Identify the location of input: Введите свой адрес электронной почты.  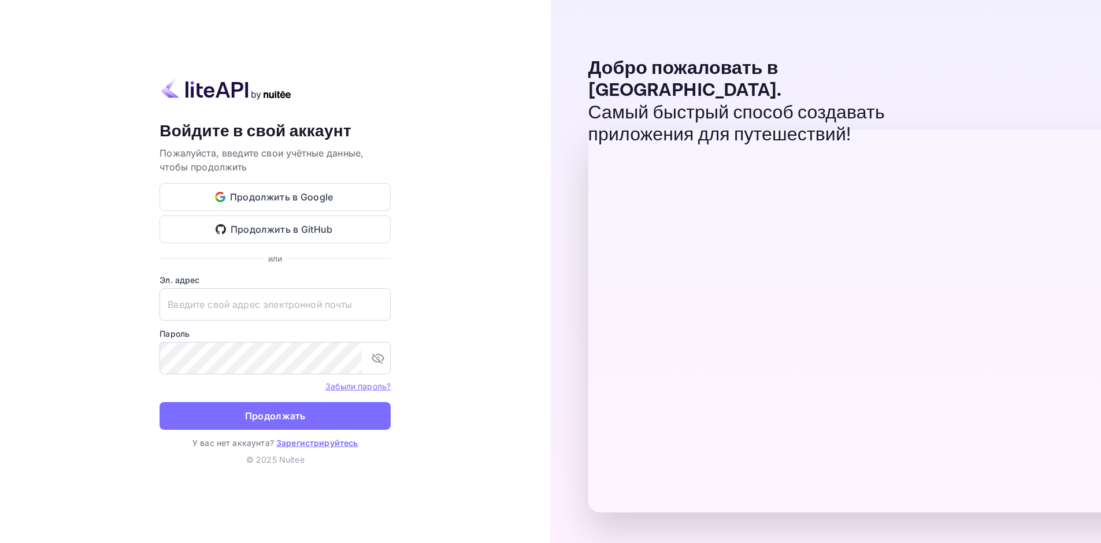
(275, 305).